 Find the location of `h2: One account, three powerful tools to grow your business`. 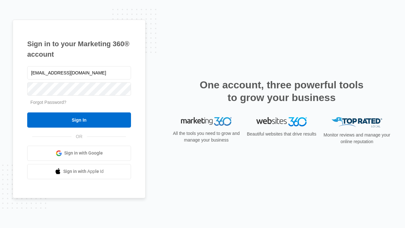

h2: One account, three powerful tools to grow your business is located at coordinates (282, 91).